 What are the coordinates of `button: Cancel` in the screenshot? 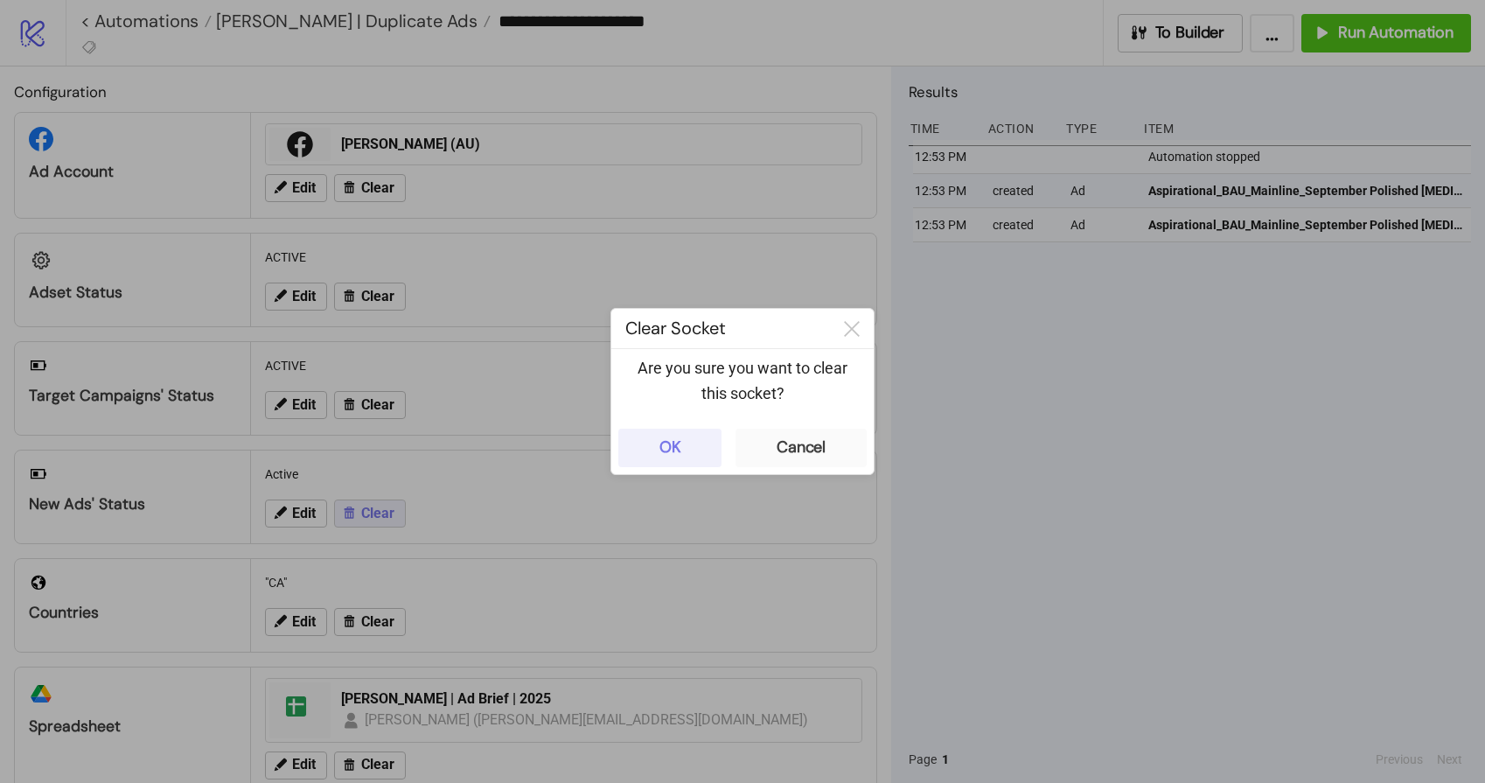 It's located at (801, 448).